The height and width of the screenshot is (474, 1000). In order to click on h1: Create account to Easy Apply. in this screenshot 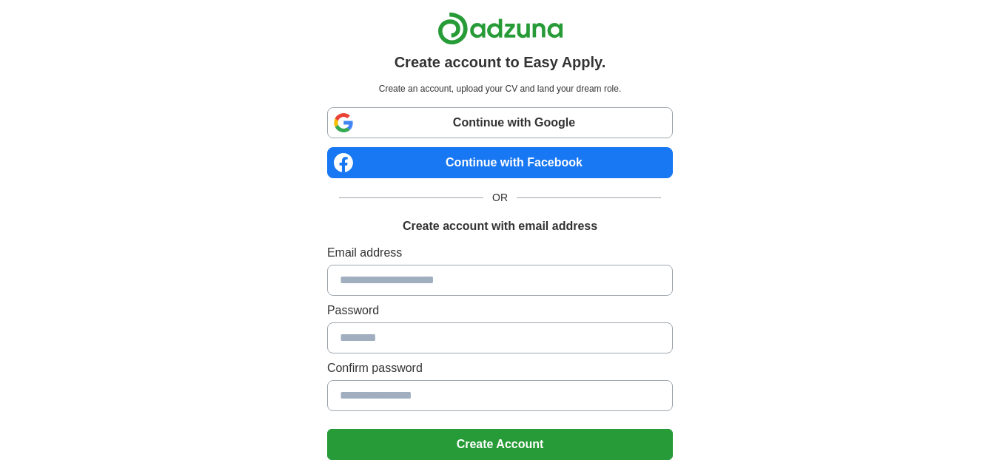, I will do `click(500, 62)`.